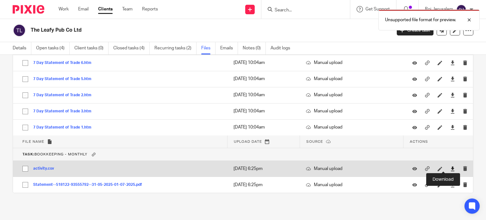  I want to click on span: Upload date, so click(248, 142).